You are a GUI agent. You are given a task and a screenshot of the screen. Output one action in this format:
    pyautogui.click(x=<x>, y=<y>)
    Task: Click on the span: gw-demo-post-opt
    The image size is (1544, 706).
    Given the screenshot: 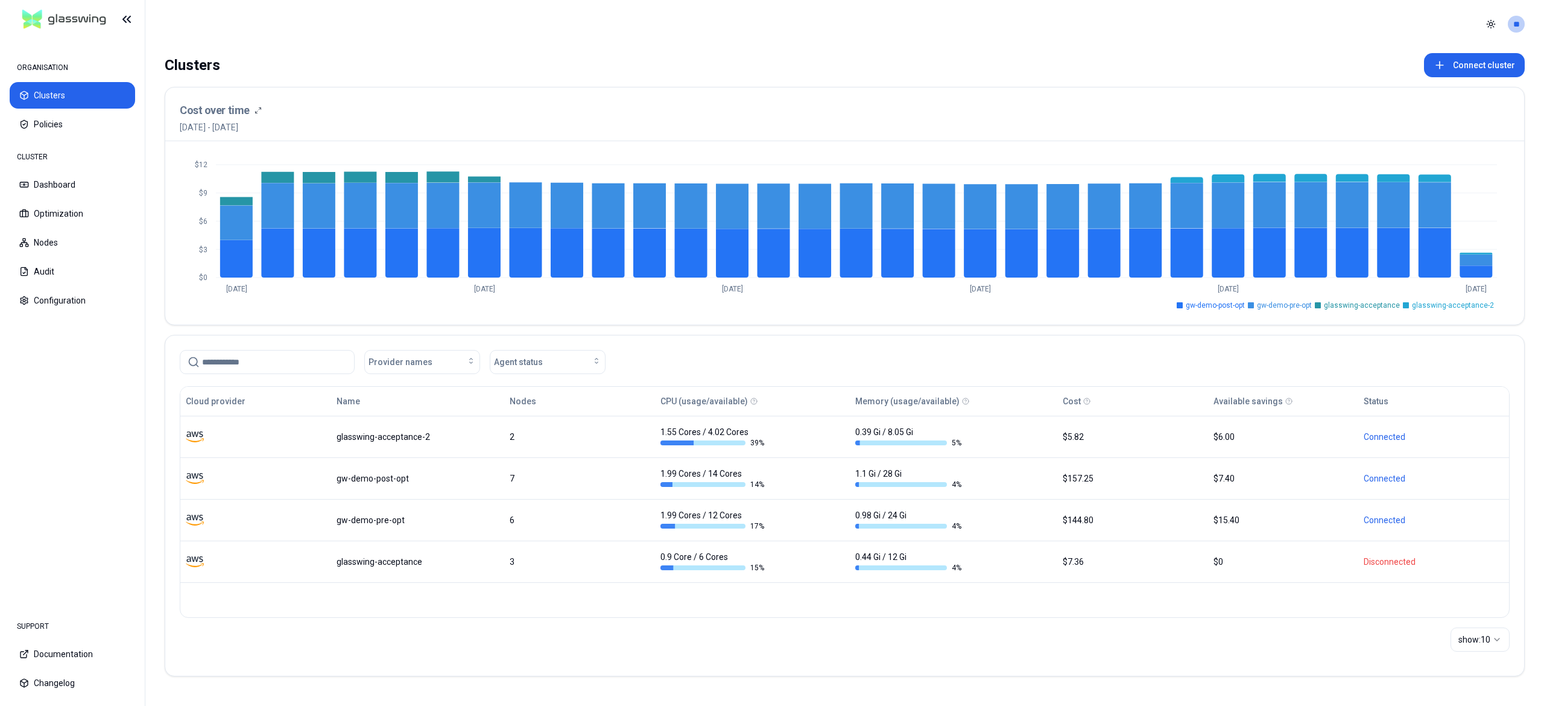 What is the action you would take?
    pyautogui.click(x=1215, y=305)
    